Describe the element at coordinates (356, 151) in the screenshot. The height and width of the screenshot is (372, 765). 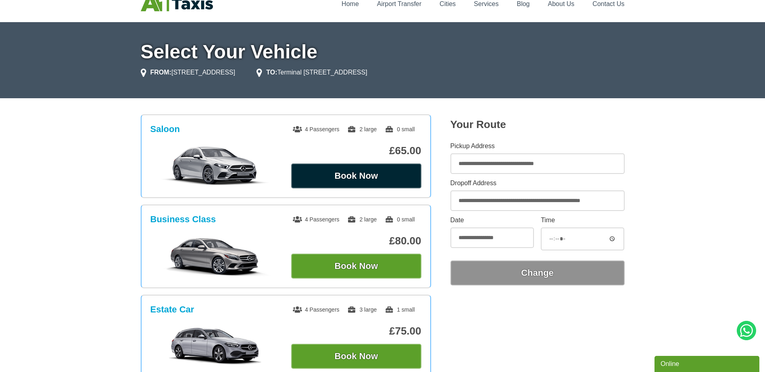
I see `p: £65.00` at that location.